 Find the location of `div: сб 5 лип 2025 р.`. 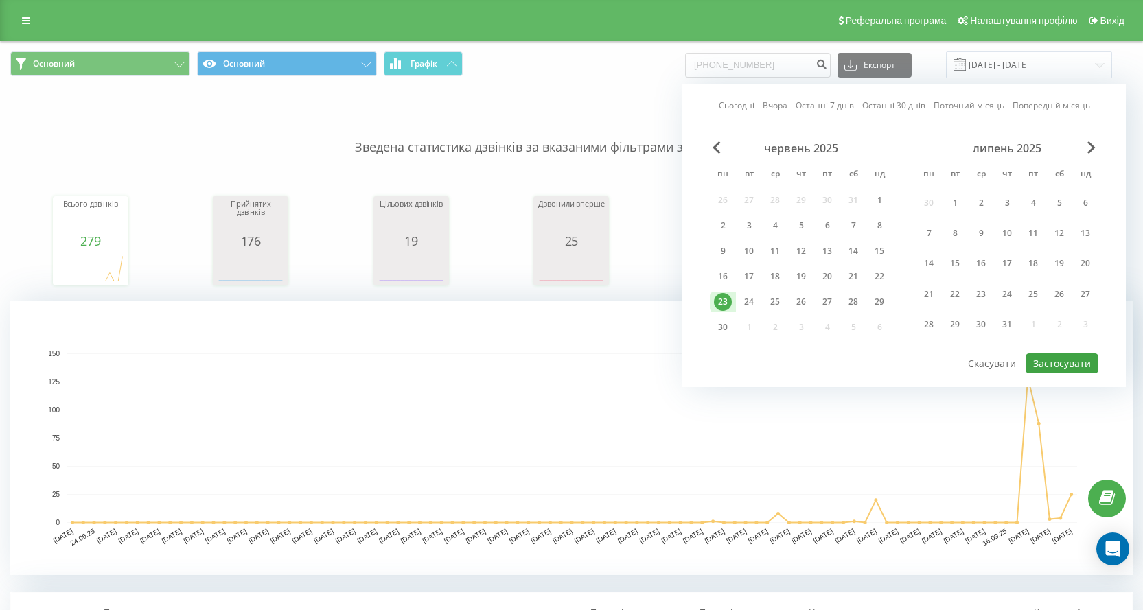

div: сб 5 лип 2025 р. is located at coordinates (1059, 203).